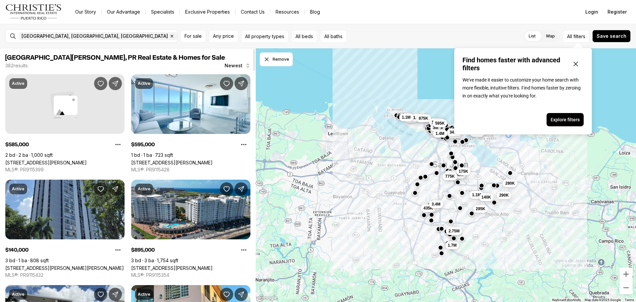 The image size is (636, 302). Describe the element at coordinates (592, 12) in the screenshot. I see `button: Login` at that location.